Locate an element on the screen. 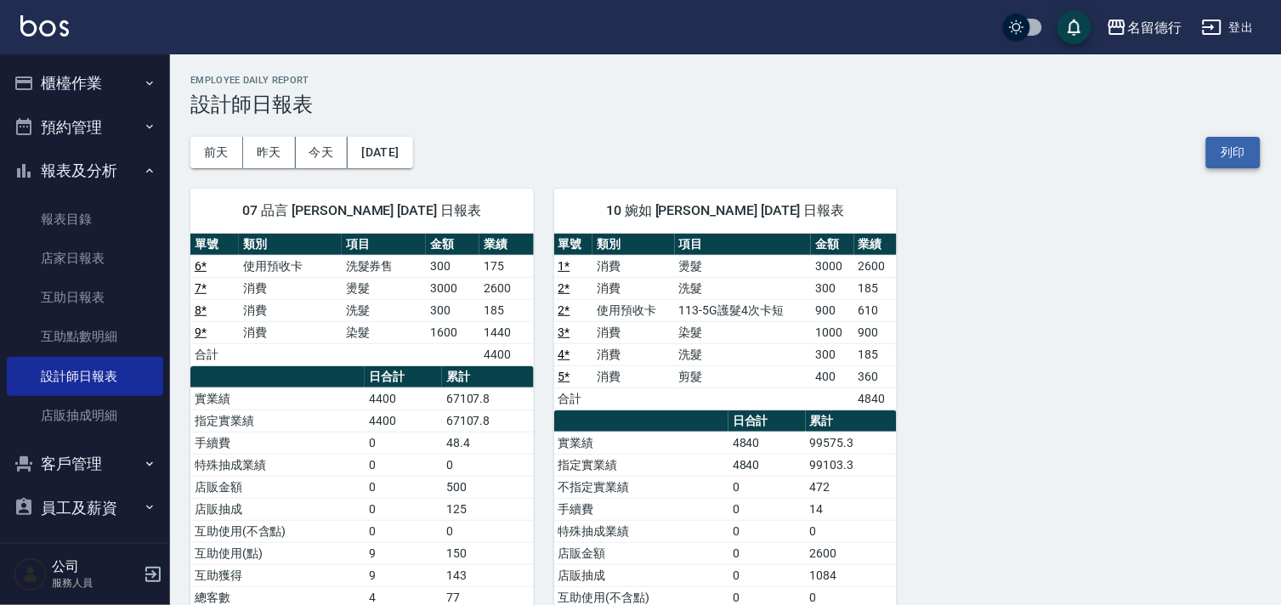  a: 互助點數明細 is located at coordinates (85, 337).